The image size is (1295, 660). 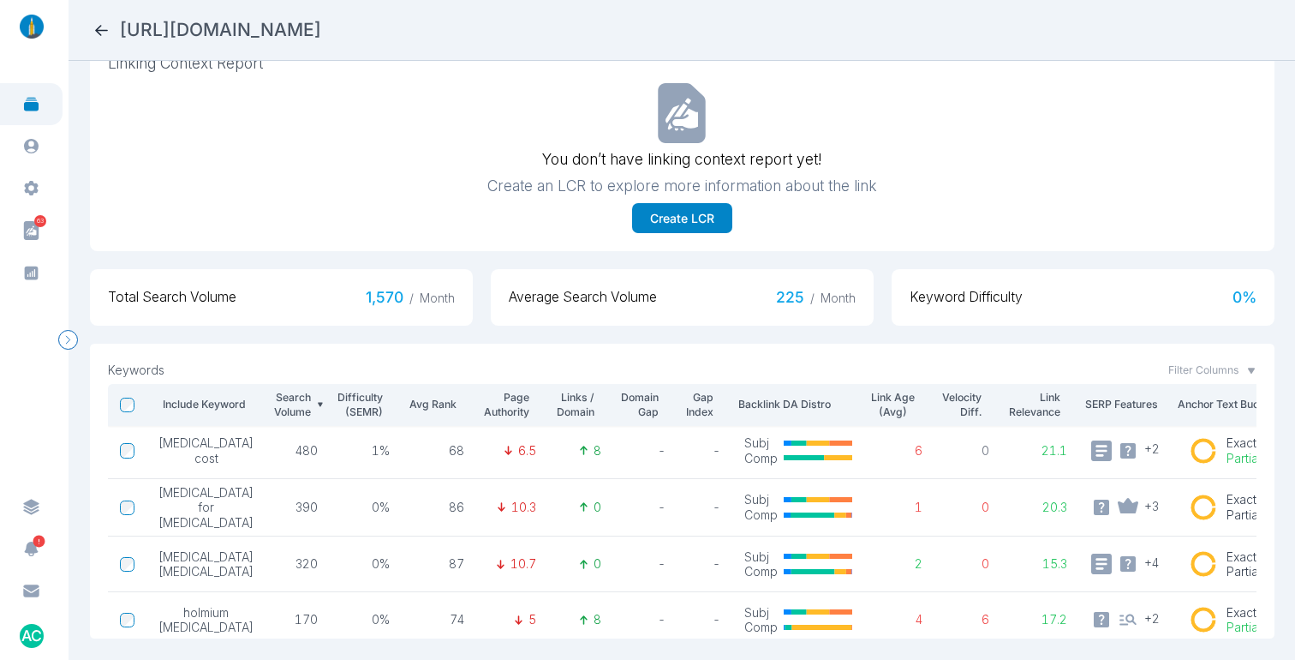 What do you see at coordinates (432, 404) in the screenshot?
I see `p: Avg Rank` at bounding box center [432, 404].